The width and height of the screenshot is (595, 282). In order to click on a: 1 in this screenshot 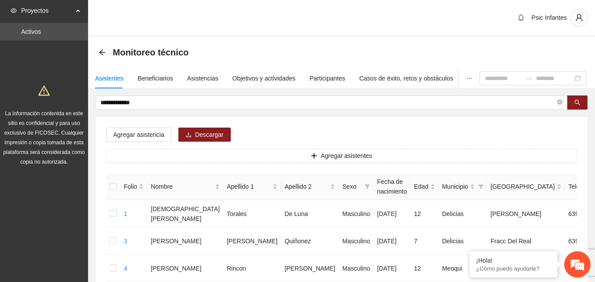, I will do `click(126, 214)`.